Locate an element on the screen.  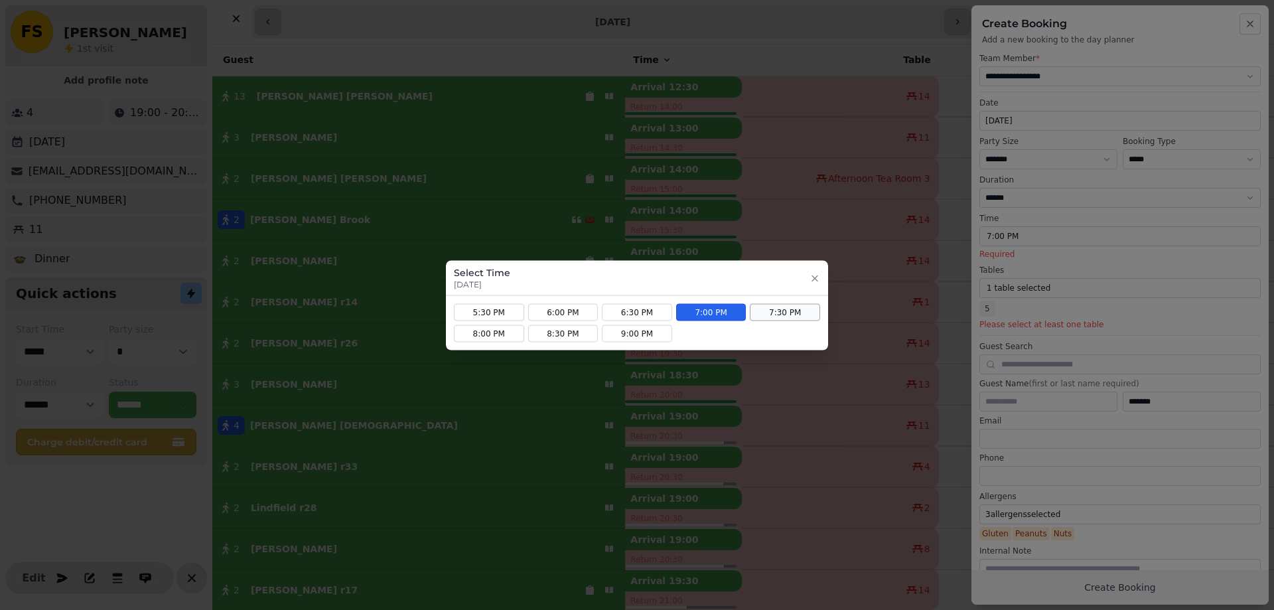
button: 6:00 PM is located at coordinates (563, 312).